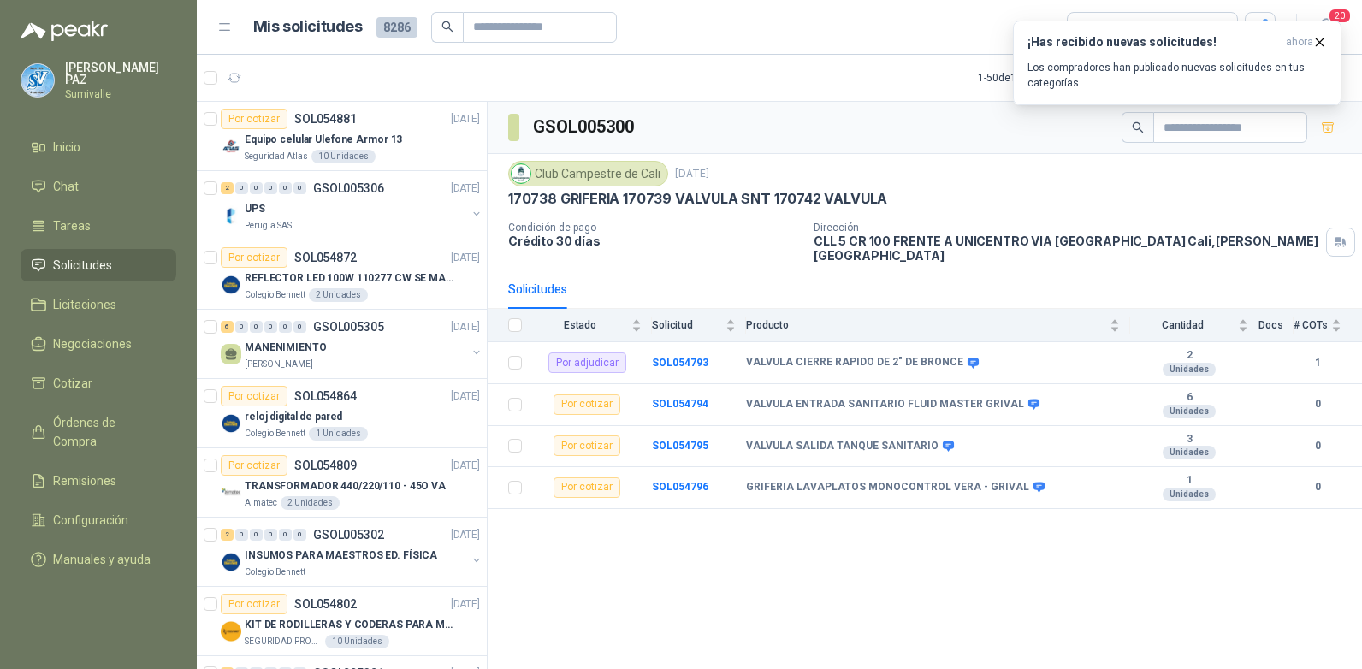 The width and height of the screenshot is (1362, 669). I want to click on p: Sumivalle, so click(121, 94).